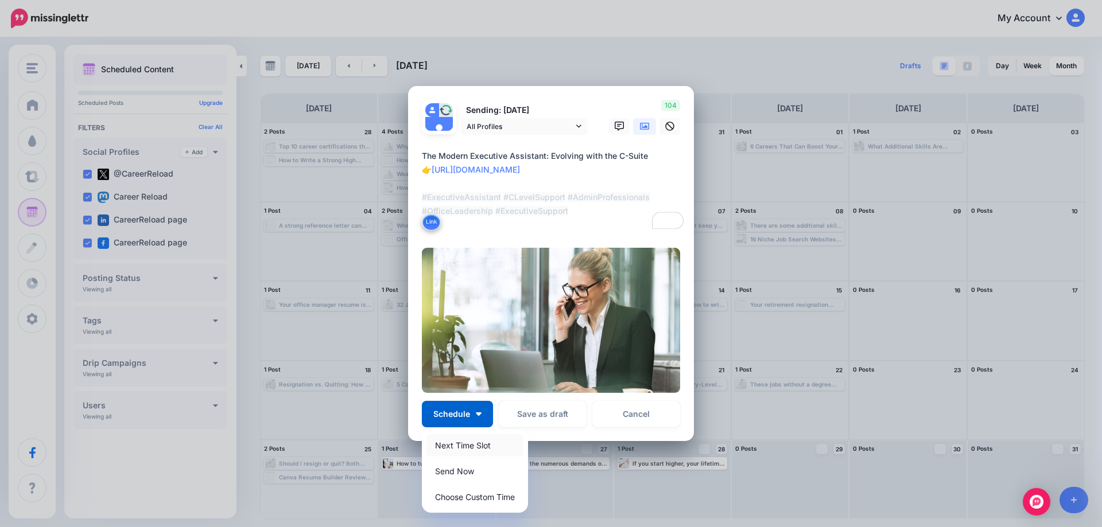  What do you see at coordinates (542, 414) in the screenshot?
I see `button: Save as draft` at bounding box center [542, 414].